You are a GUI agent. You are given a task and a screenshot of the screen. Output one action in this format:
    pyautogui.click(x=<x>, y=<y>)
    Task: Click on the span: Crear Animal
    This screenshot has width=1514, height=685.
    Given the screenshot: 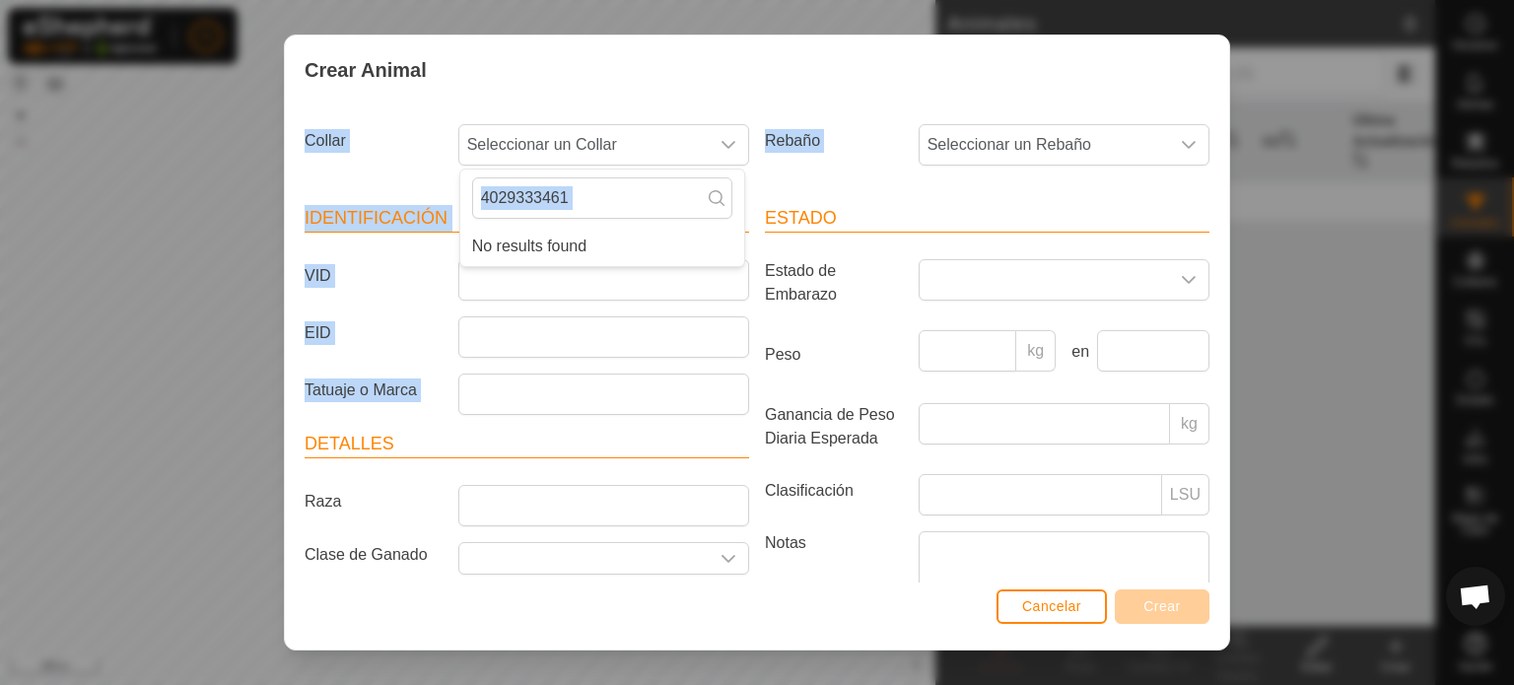 What is the action you would take?
    pyautogui.click(x=366, y=70)
    